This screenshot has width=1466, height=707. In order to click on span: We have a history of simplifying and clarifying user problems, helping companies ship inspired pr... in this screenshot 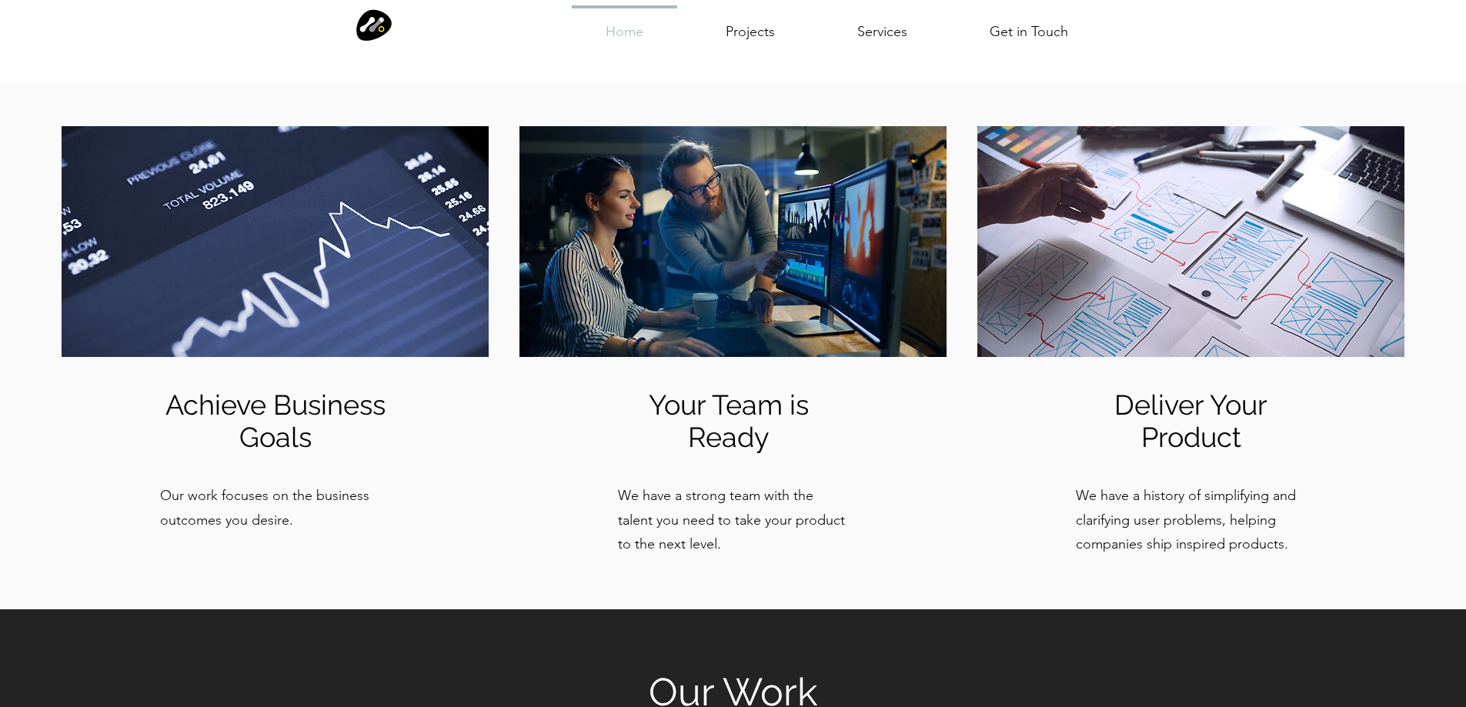, I will do `click(1186, 519)`.